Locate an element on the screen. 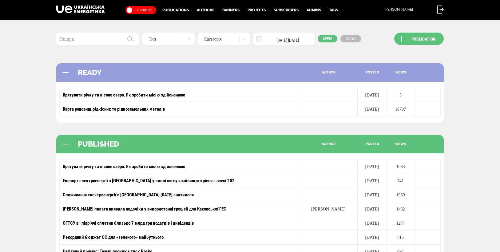 The width and height of the screenshot is (500, 252). div: Категорія is located at coordinates (224, 39).